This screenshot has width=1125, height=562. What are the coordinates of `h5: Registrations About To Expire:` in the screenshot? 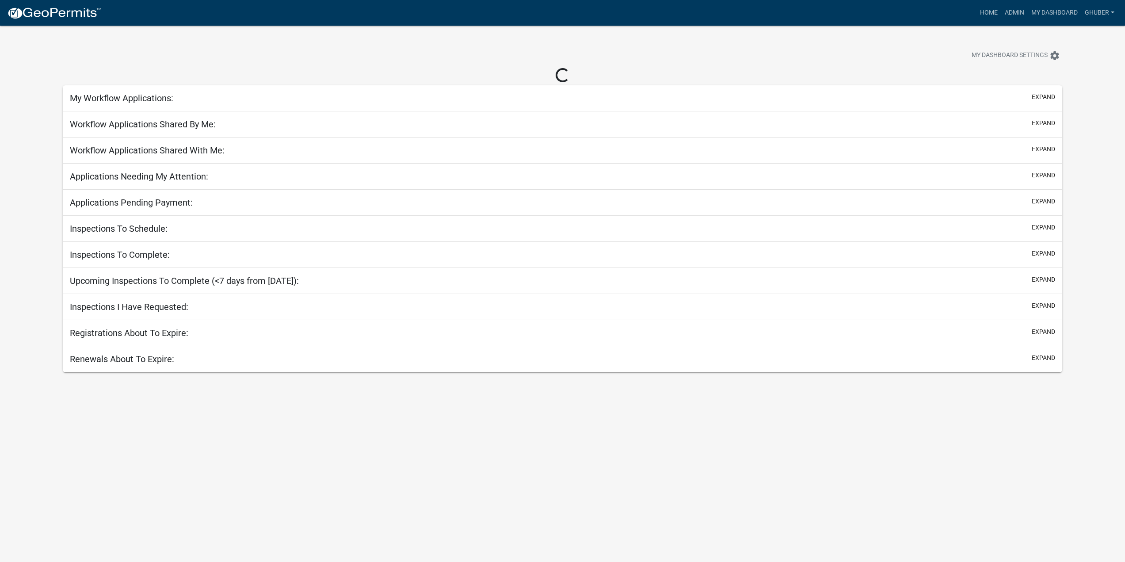 It's located at (129, 333).